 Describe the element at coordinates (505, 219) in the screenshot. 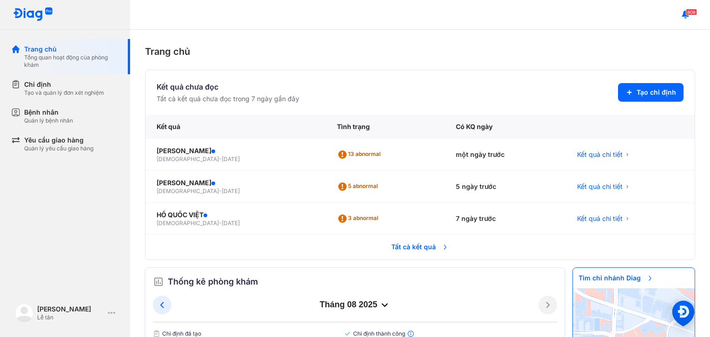

I see `div: 7 ngày trước` at that location.